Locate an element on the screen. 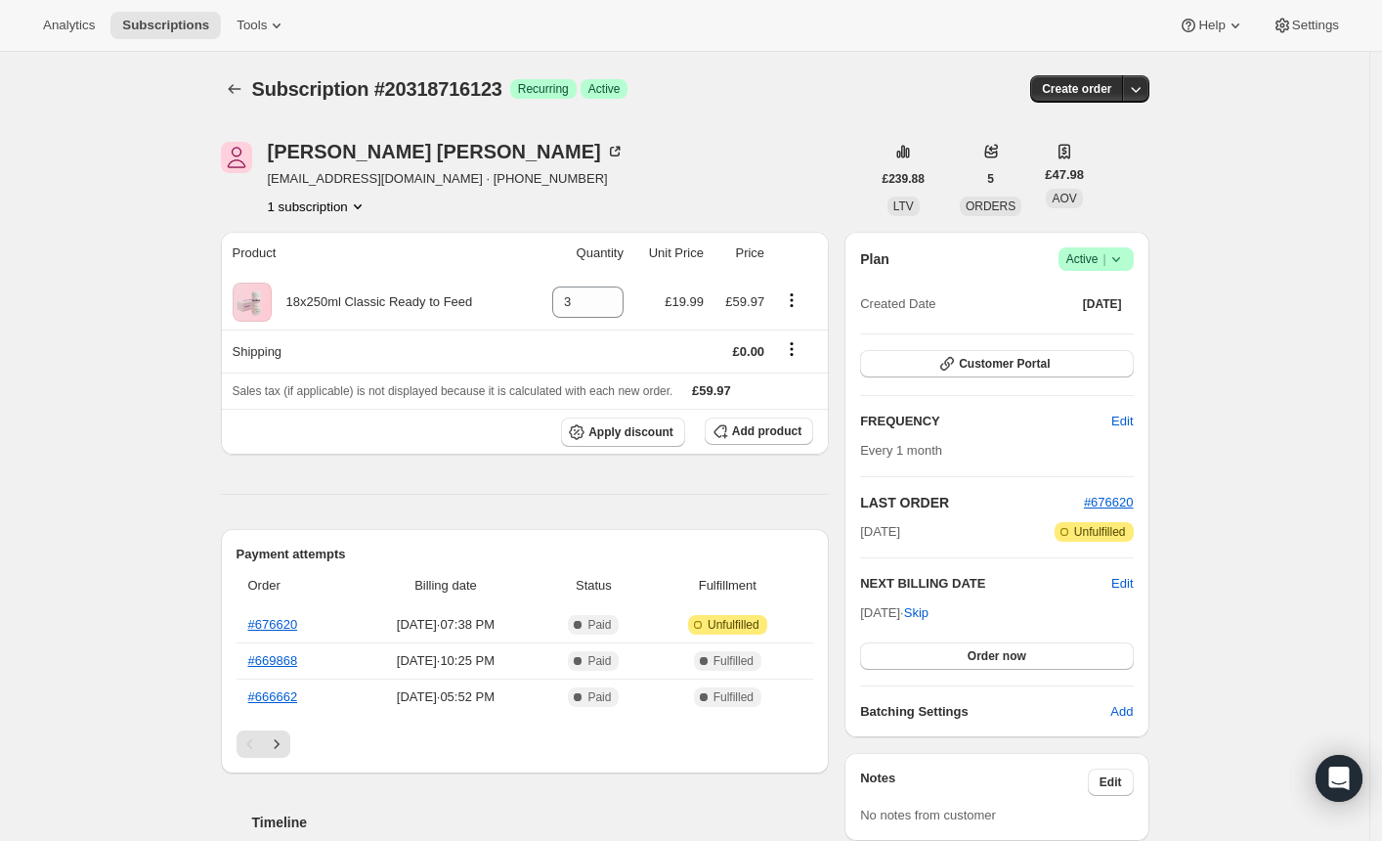  span: Status is located at coordinates (593, 586).